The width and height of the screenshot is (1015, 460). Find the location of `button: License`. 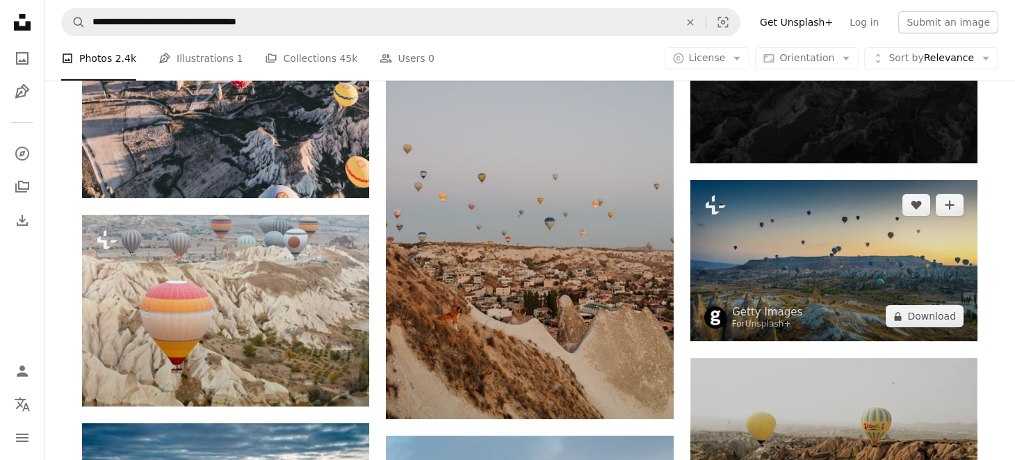

button: License is located at coordinates (707, 58).